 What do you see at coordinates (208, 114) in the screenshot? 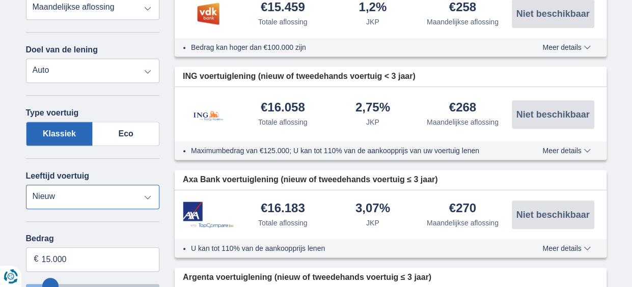
I see `img: product.pl.alt ING` at bounding box center [208, 114].